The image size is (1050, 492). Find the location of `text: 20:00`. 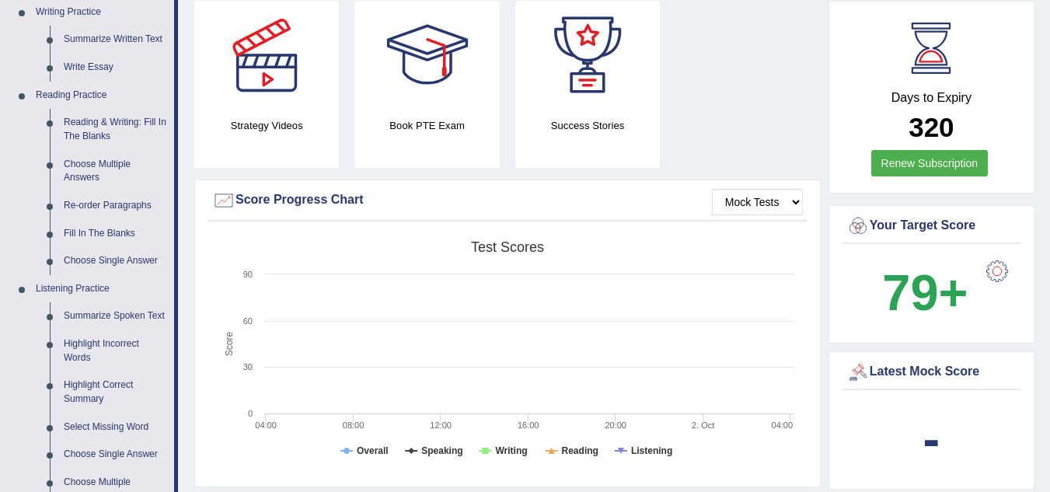

text: 20:00 is located at coordinates (616, 425).